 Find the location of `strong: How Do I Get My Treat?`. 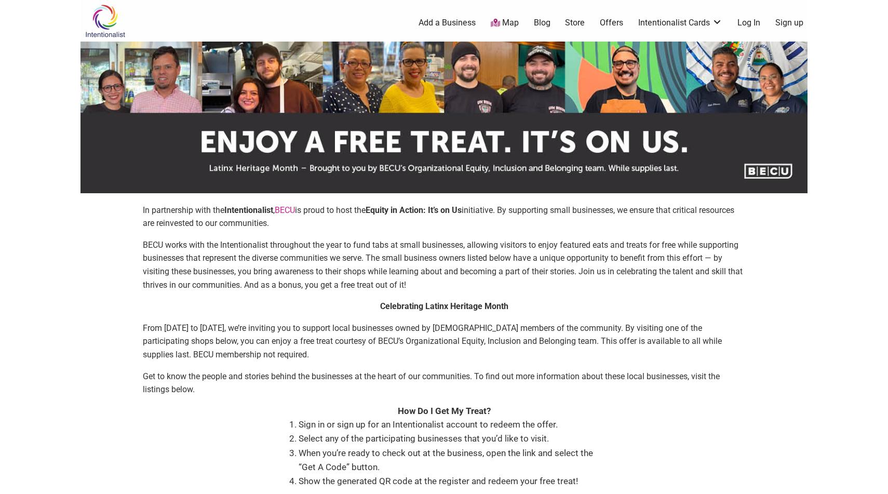

strong: How Do I Get My Treat? is located at coordinates (444, 411).